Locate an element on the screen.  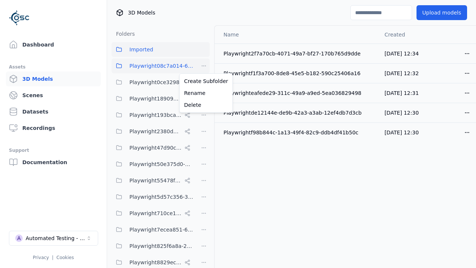
a: Delete is located at coordinates (206, 105).